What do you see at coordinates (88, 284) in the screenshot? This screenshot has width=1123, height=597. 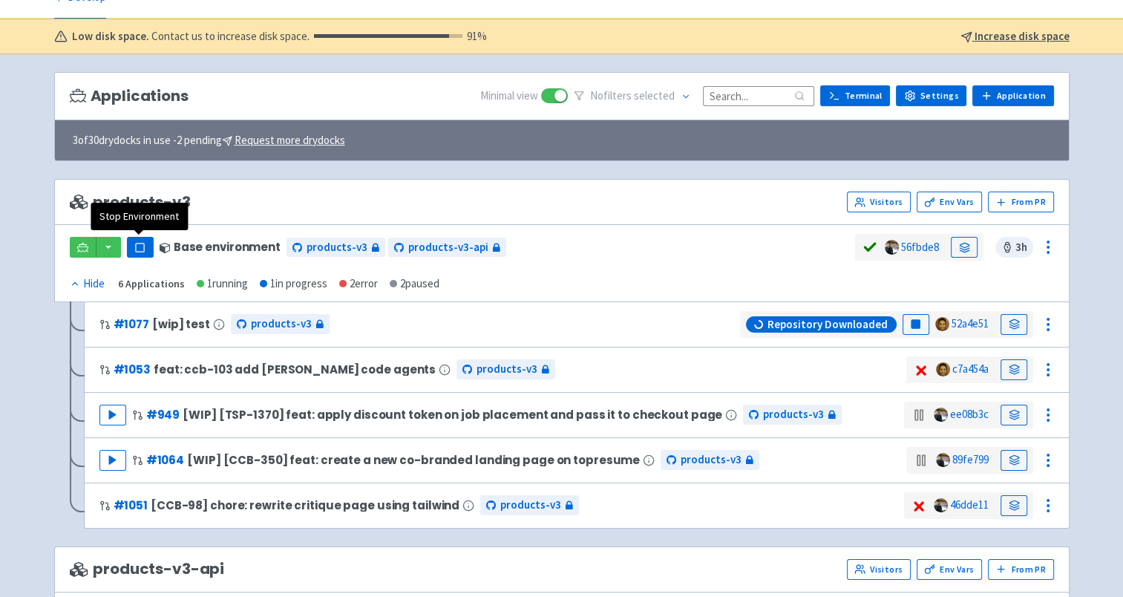 I see `button: Hide` at bounding box center [88, 284].